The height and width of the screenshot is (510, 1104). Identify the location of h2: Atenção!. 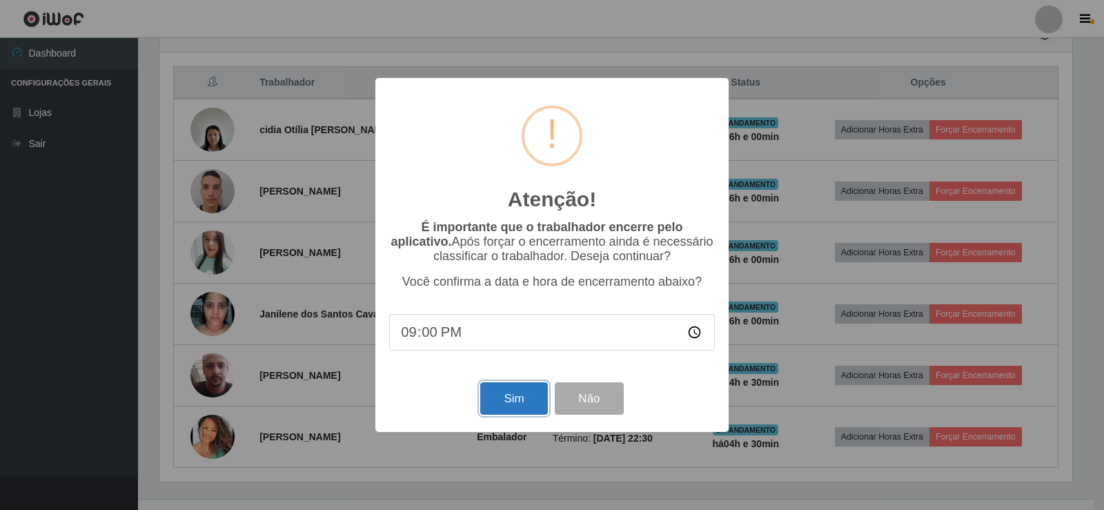
(552, 199).